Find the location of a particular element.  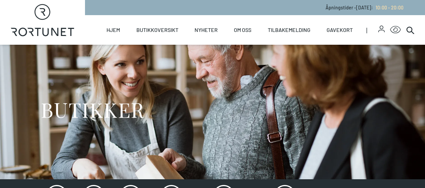

a: Om oss is located at coordinates (242, 30).